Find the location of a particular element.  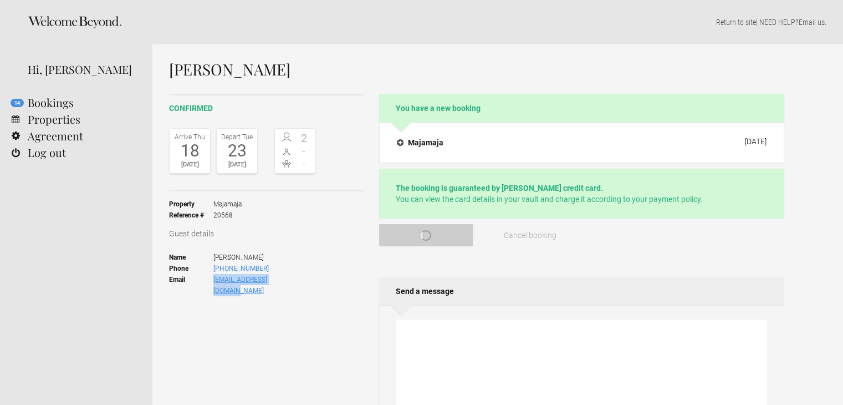

span: 2 is located at coordinates (304, 138).